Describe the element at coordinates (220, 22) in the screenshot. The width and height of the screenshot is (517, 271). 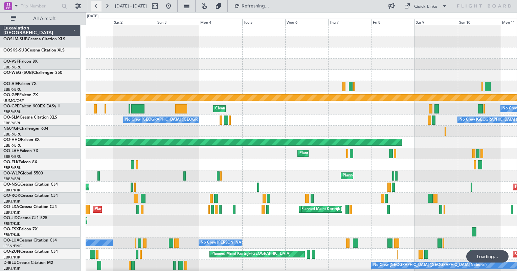
I see `div: Mon 4` at that location.